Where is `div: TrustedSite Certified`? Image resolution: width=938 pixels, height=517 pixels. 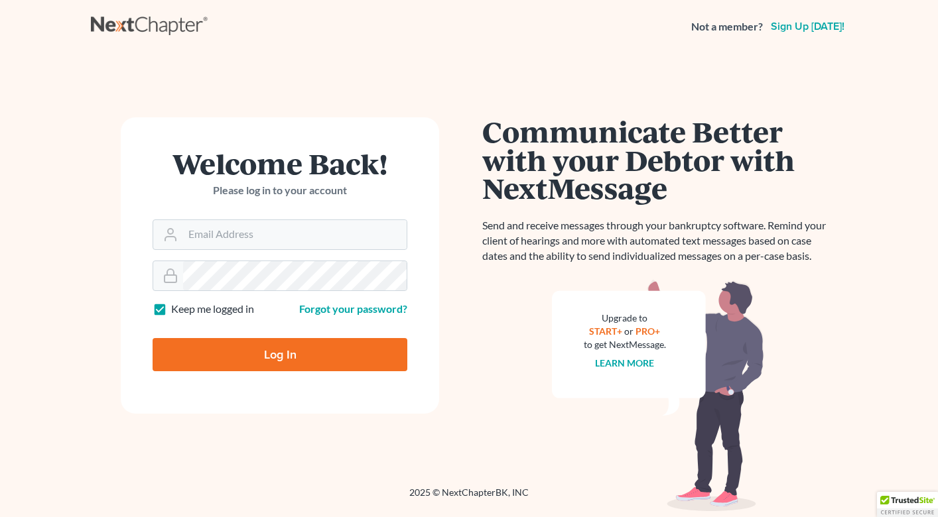
div: TrustedSite Certified is located at coordinates (908, 505).